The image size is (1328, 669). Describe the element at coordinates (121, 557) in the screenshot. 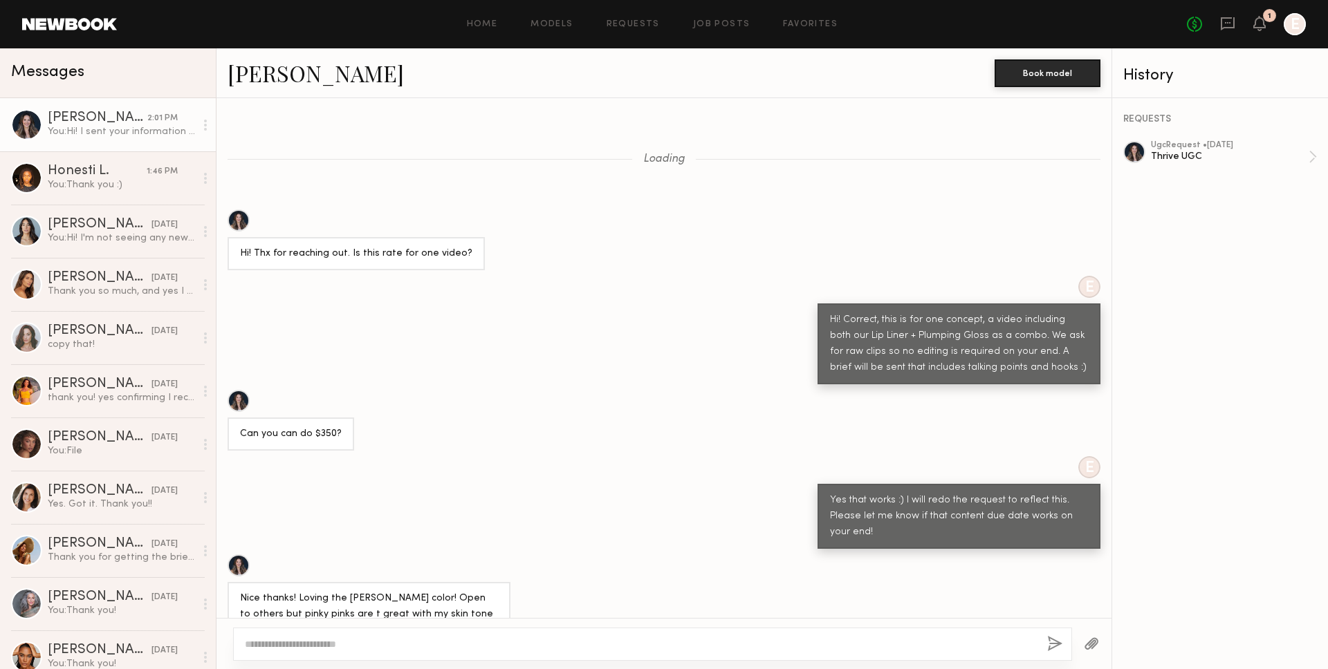

I see `div: Thank you for getting the brief . Yes I want to deliver to you the best quality content all aroun...` at that location.